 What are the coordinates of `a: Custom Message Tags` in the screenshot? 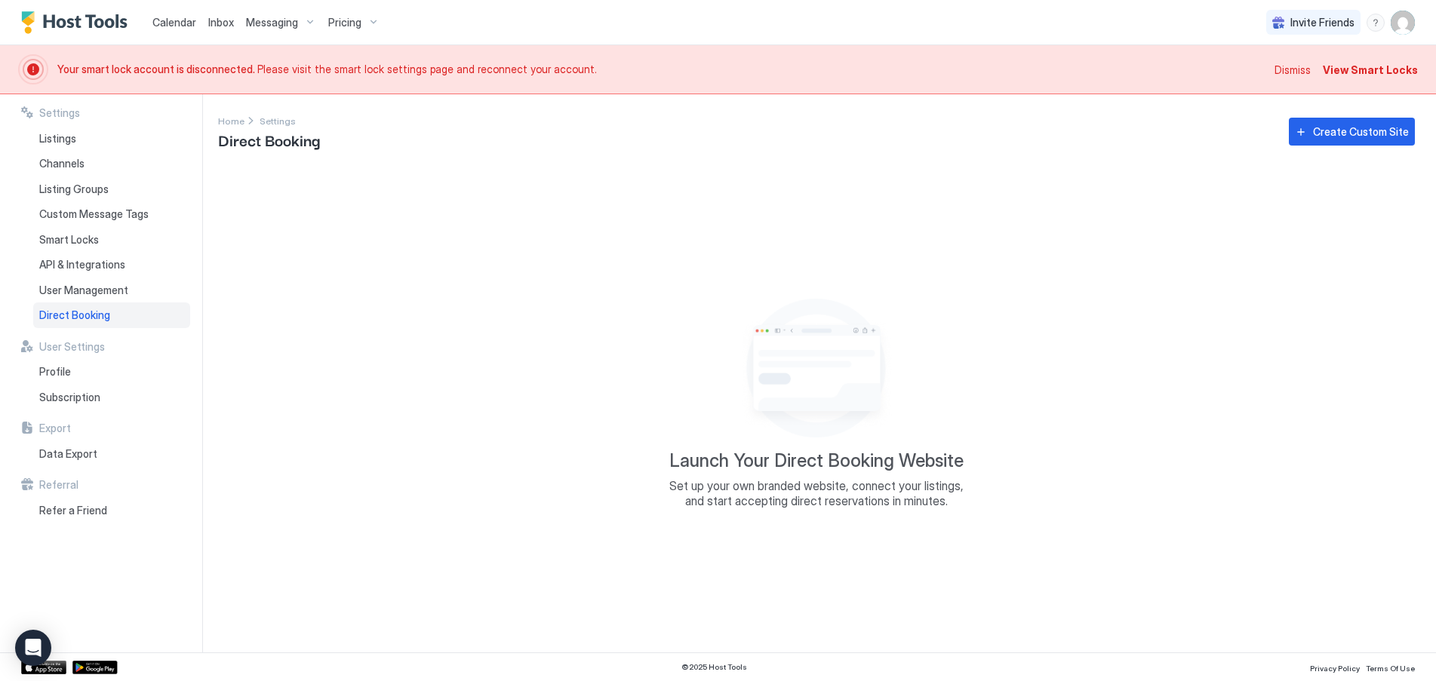 It's located at (112, 214).